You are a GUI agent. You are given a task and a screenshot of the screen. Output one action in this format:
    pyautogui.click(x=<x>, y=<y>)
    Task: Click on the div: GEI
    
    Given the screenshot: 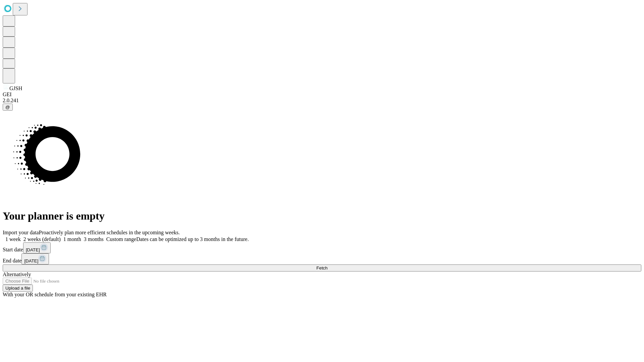 What is the action you would take?
    pyautogui.click(x=322, y=95)
    